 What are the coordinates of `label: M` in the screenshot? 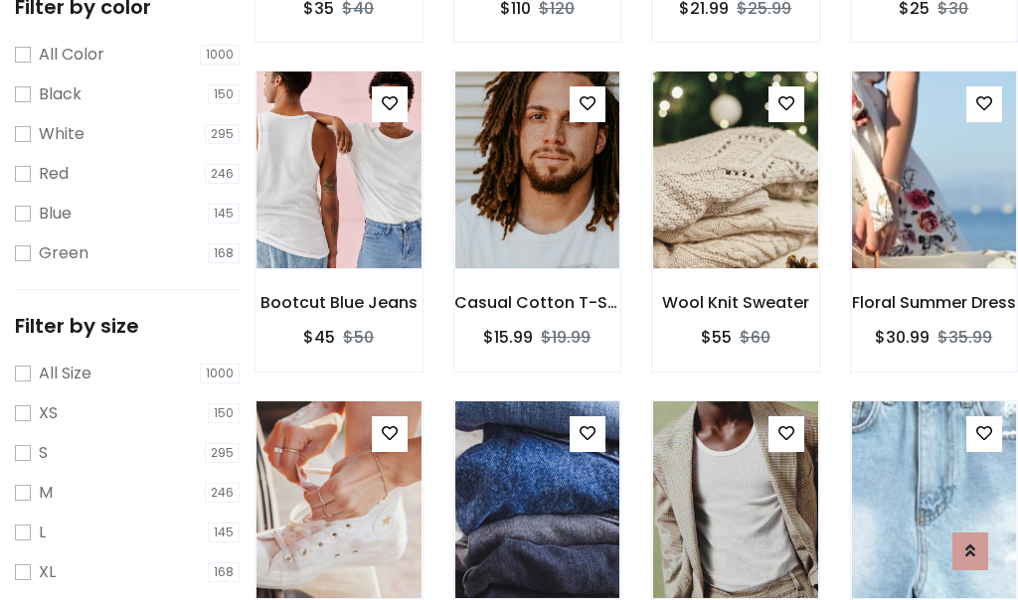 It's located at (46, 493).